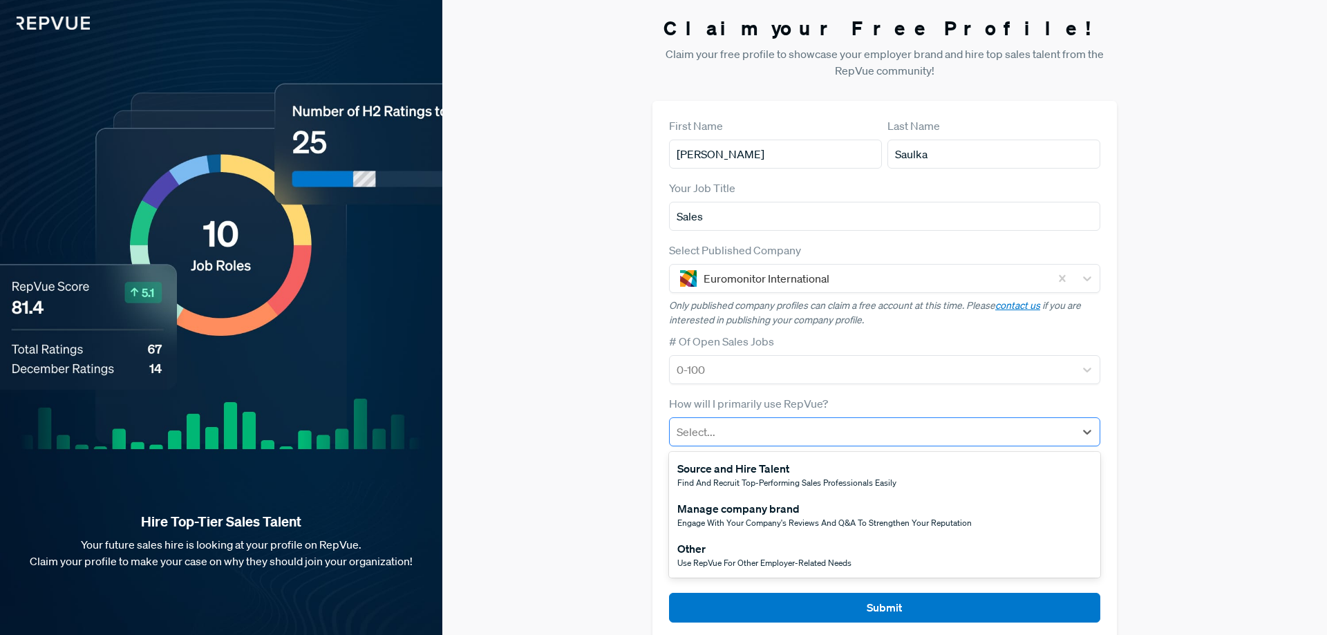  Describe the element at coordinates (764, 563) in the screenshot. I see `span: Use RepVue for other employer-related needs` at that location.